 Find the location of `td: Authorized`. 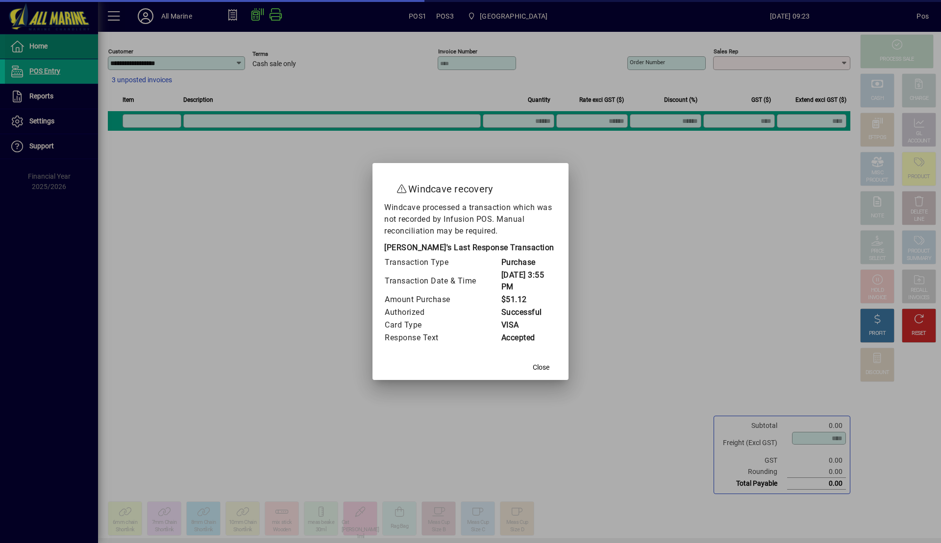

td: Authorized is located at coordinates (442, 313).